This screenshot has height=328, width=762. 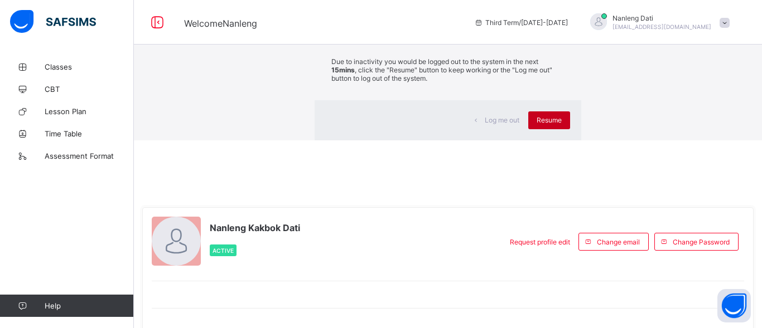 I want to click on span: Log me out, so click(x=502, y=120).